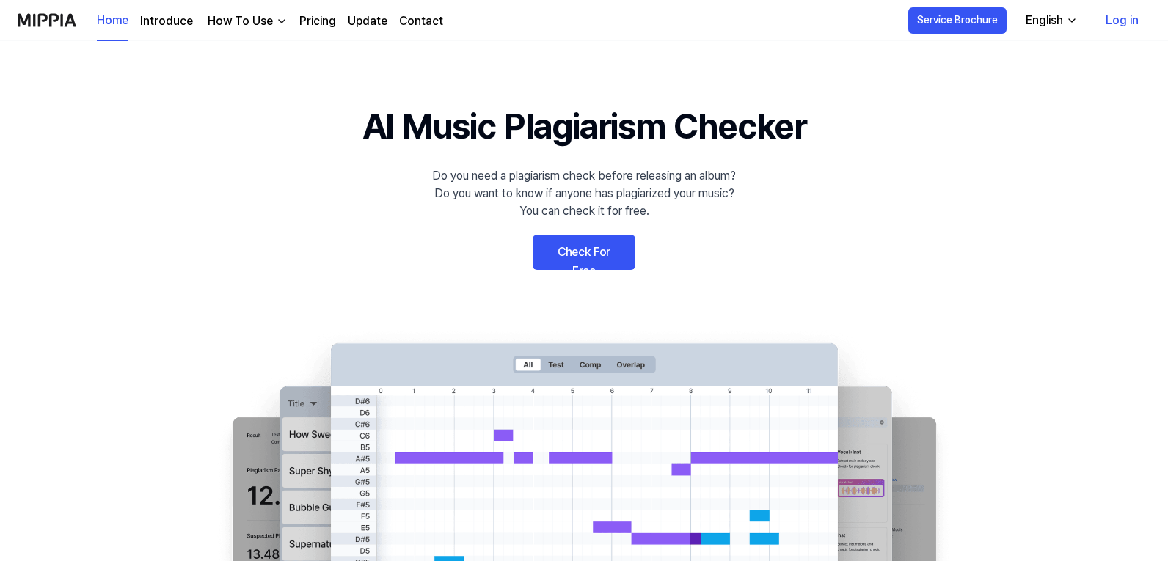  What do you see at coordinates (246, 21) in the screenshot?
I see `button: How To Use` at bounding box center [246, 21].